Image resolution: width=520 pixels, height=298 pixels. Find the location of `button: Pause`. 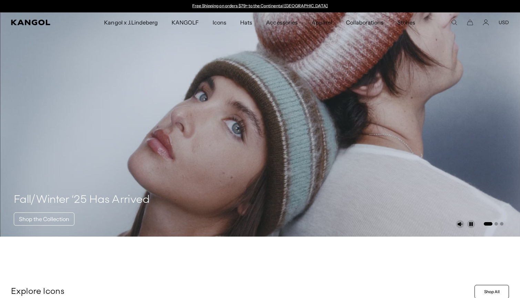

button: Pause is located at coordinates (471, 224).